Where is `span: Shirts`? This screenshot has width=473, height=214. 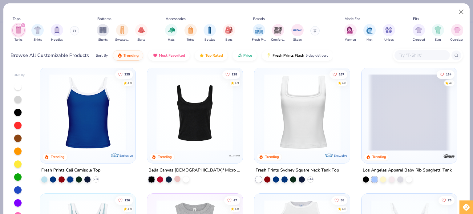 span: Shirts is located at coordinates (38, 40).